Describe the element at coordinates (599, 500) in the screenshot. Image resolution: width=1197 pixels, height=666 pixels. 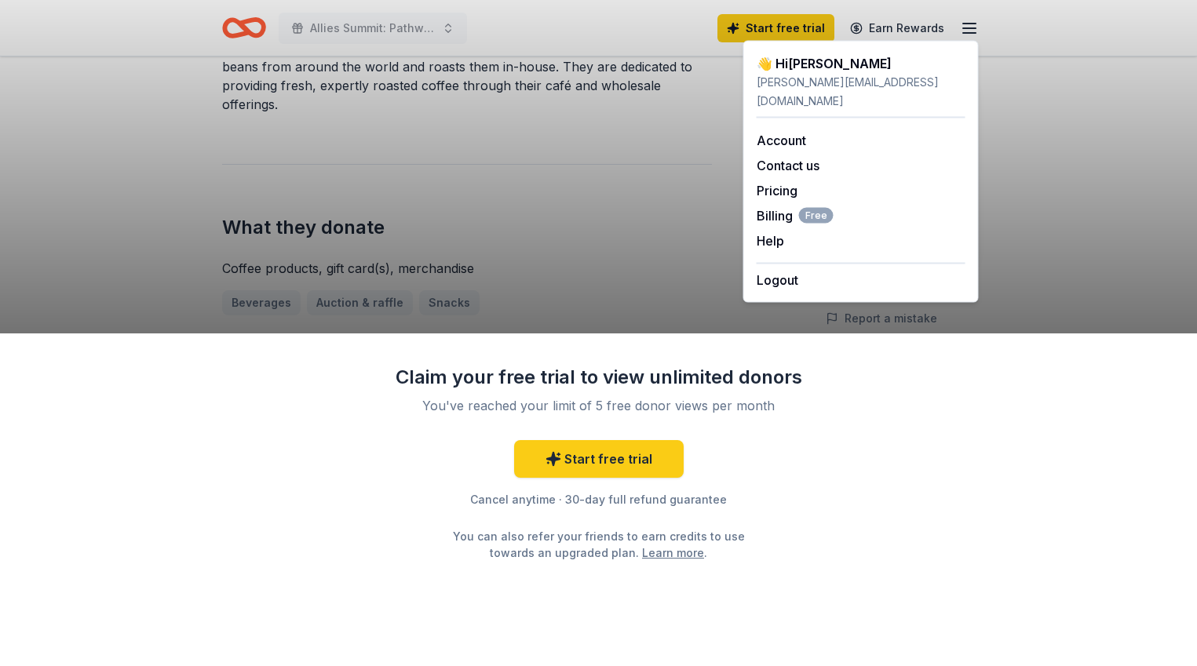
I see `div: Cancel anytime · 30-day full refund guarantee` at that location.